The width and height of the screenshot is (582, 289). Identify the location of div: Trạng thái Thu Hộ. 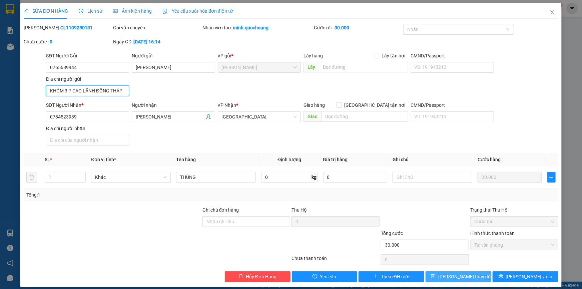
(514, 210).